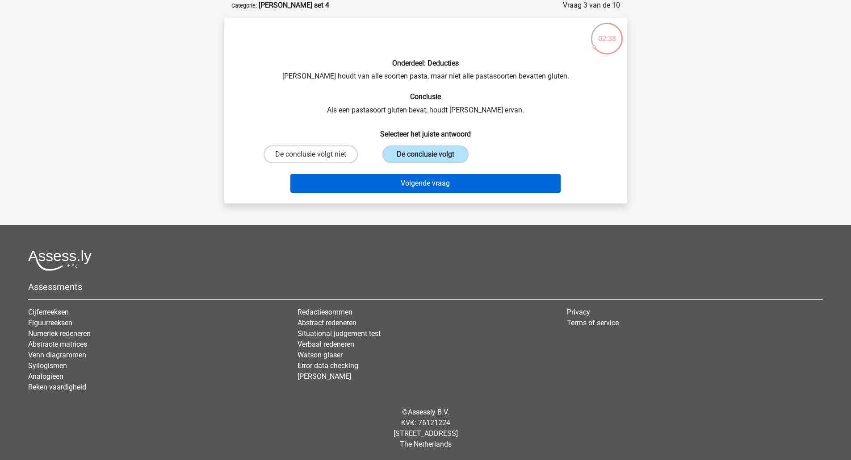  Describe the element at coordinates (325, 312) in the screenshot. I see `a: Redactiesommen` at that location.